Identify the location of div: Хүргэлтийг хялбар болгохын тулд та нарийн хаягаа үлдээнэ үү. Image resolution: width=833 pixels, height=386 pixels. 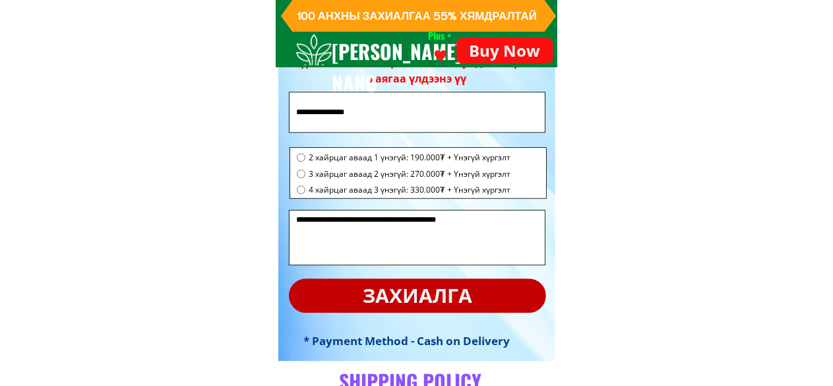
(418, 71).